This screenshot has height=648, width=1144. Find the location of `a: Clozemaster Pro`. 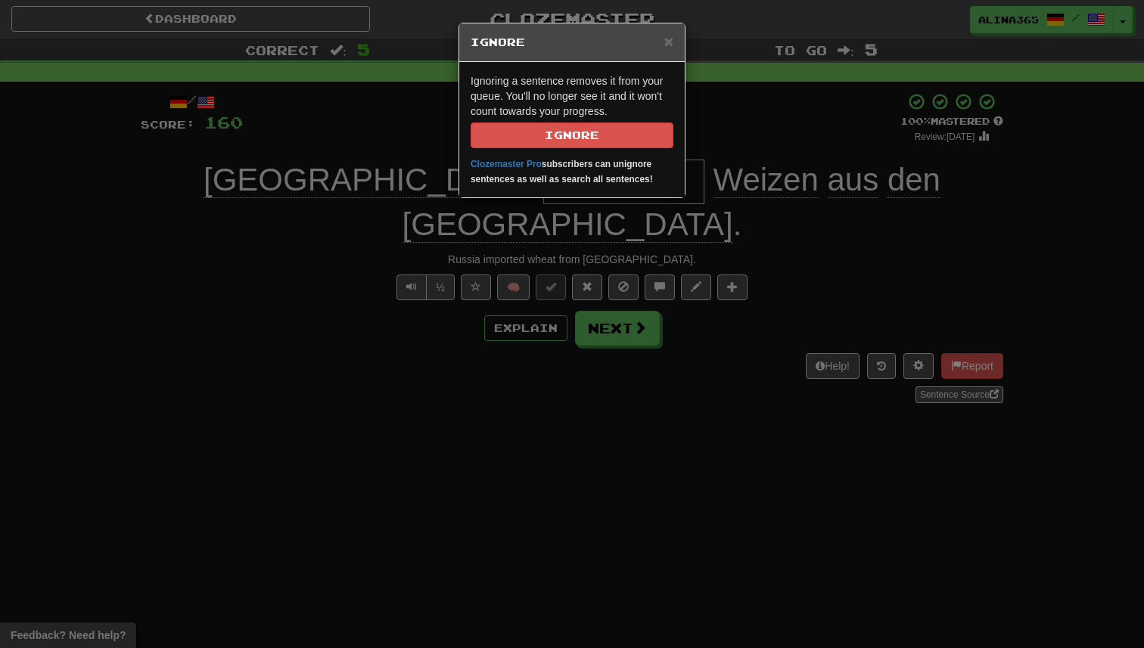

a: Clozemaster Pro is located at coordinates (506, 164).